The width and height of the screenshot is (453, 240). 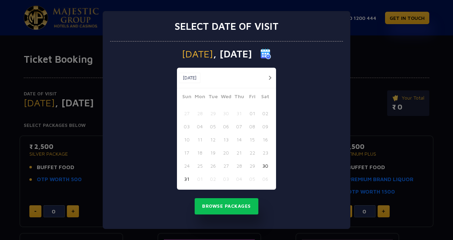 What do you see at coordinates (200, 139) in the screenshot?
I see `button: 11` at bounding box center [200, 139].